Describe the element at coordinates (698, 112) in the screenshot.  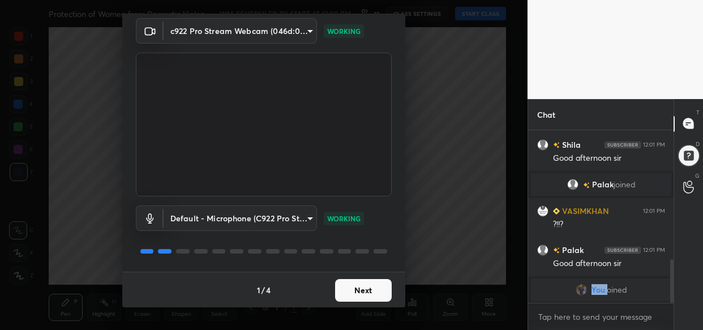
I see `p: T` at that location.